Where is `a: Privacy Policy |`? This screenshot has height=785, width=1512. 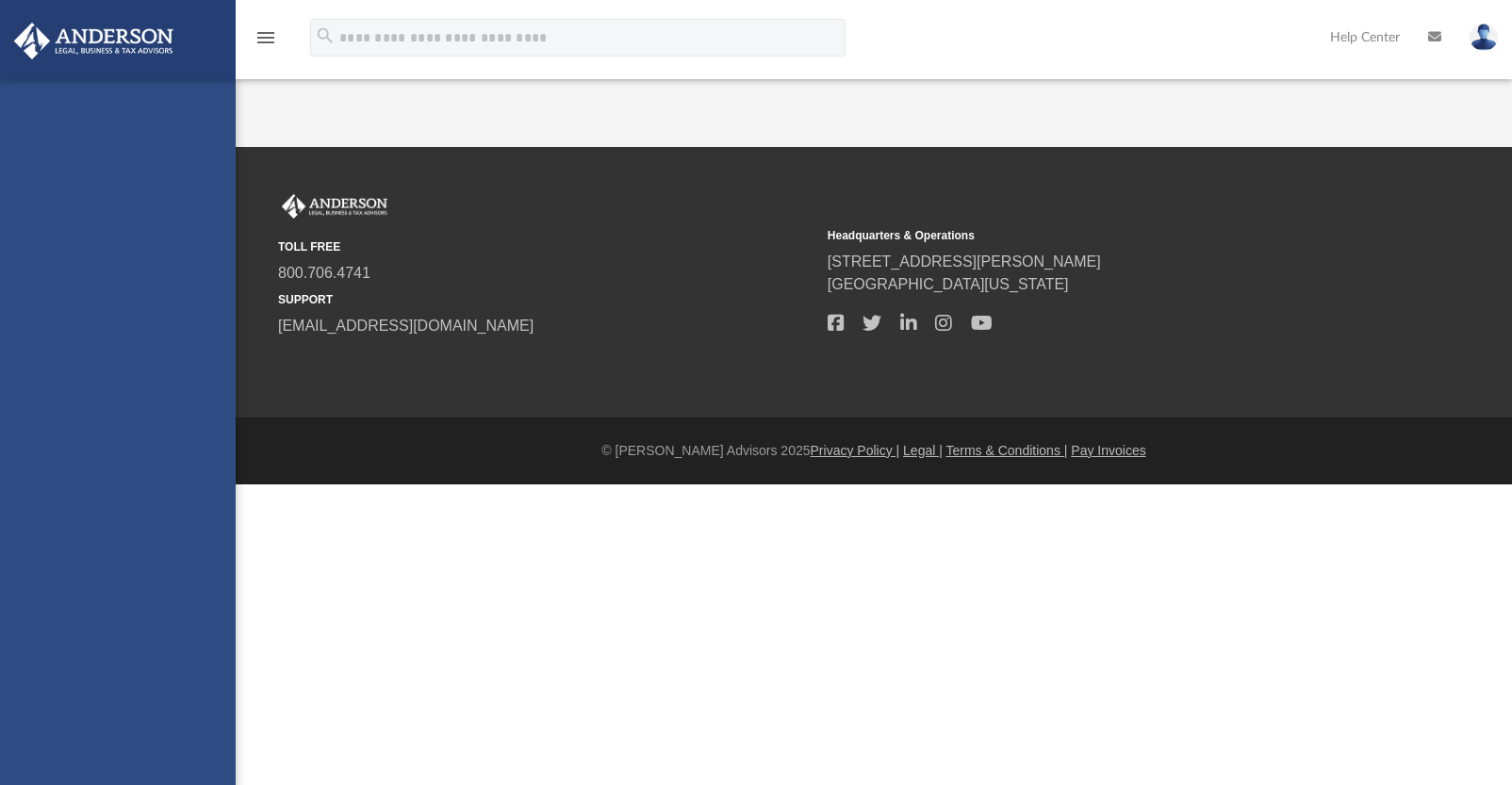 a: Privacy Policy | is located at coordinates (855, 451).